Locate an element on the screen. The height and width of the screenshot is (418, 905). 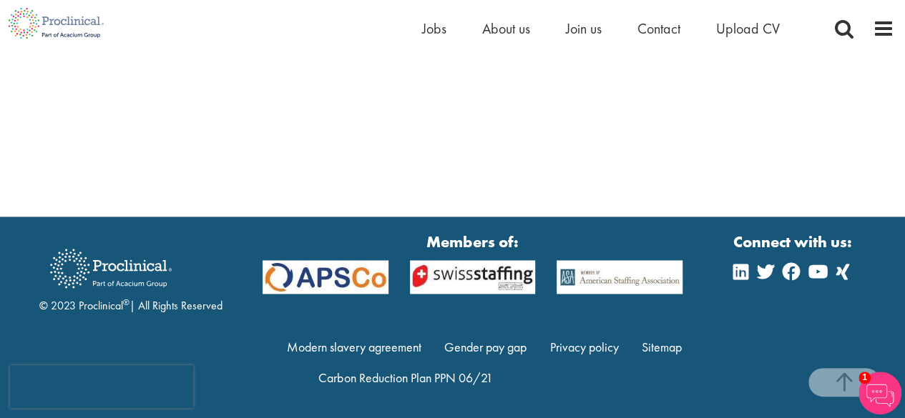
img: Chatbot is located at coordinates (880, 393).